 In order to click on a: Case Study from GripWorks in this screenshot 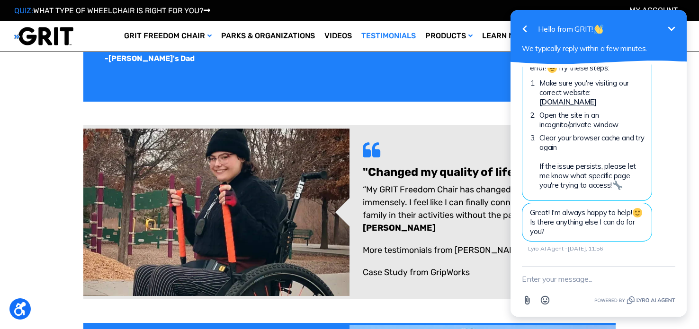, I will do `click(416, 273)`.